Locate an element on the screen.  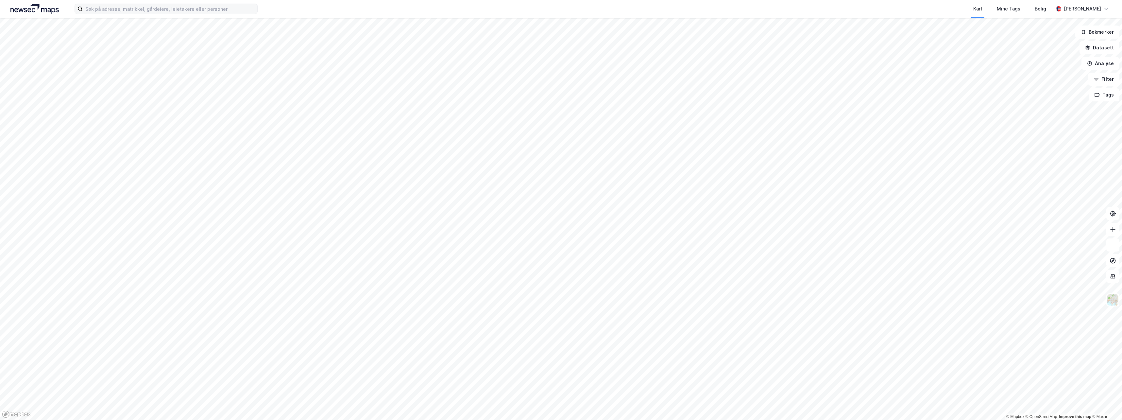
button: Analyse is located at coordinates (1100, 63).